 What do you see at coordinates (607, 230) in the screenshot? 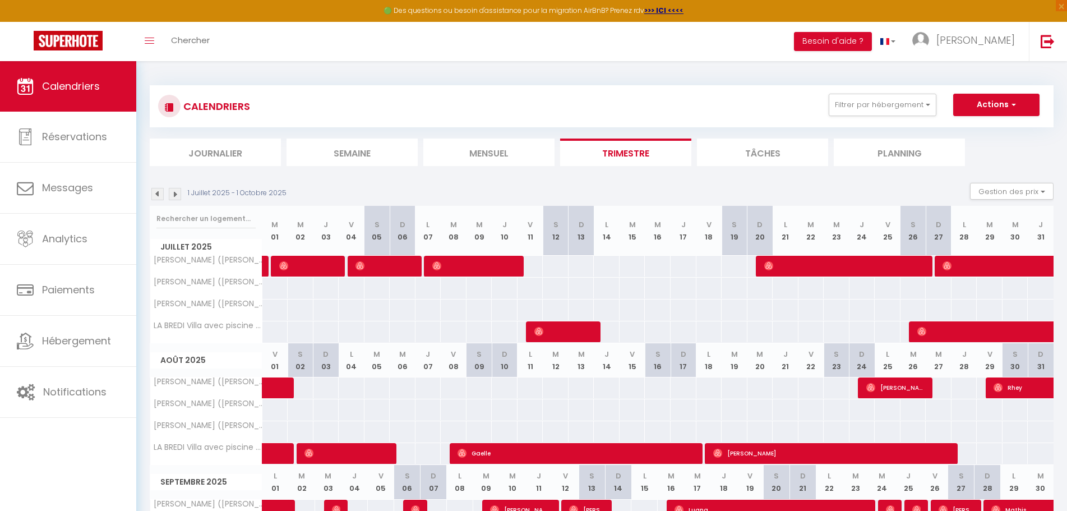
I see `th: 14` at bounding box center [607, 230].